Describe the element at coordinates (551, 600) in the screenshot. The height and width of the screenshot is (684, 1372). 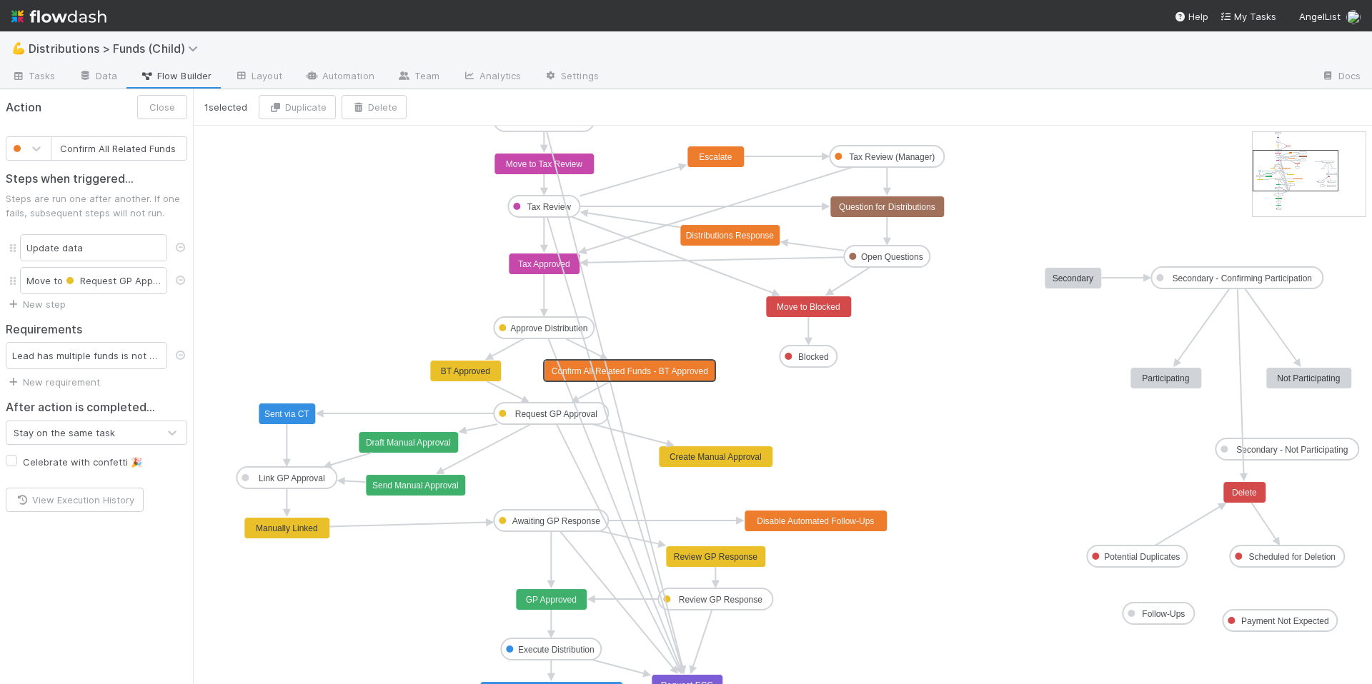
I see `text: GP Approved` at that location.